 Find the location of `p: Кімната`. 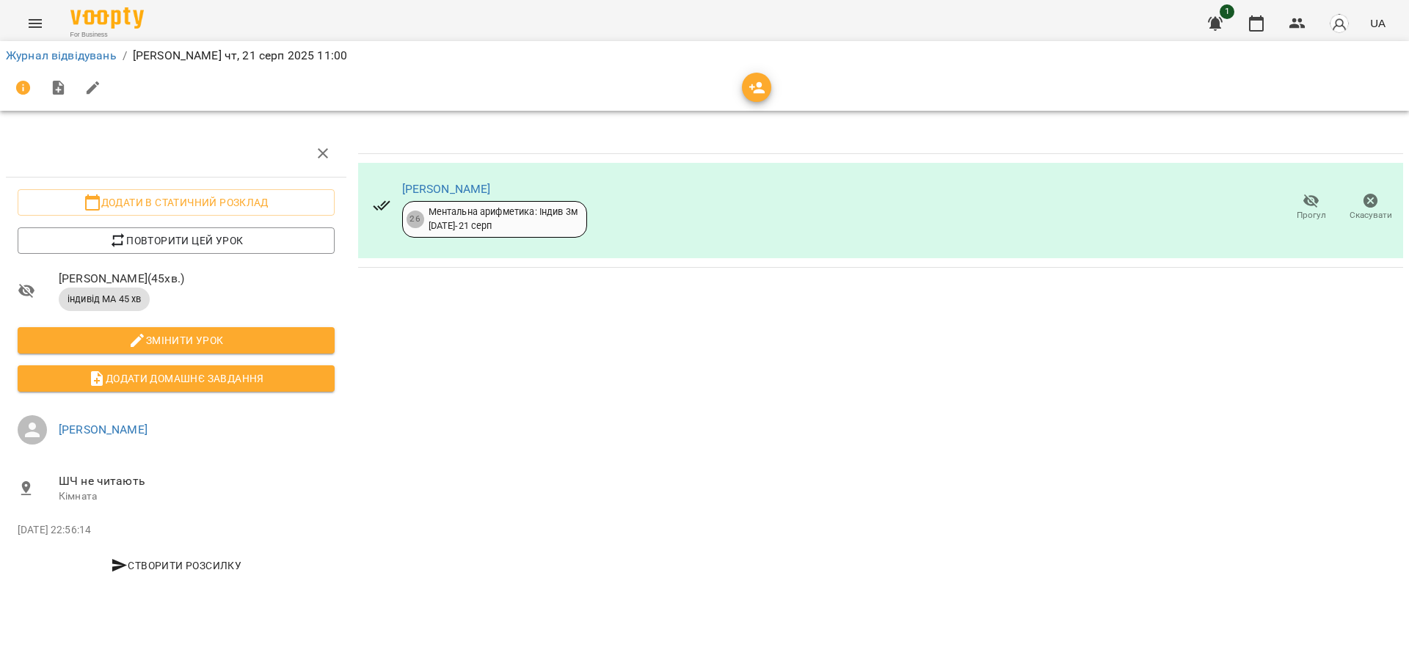

p: Кімната is located at coordinates (197, 497).